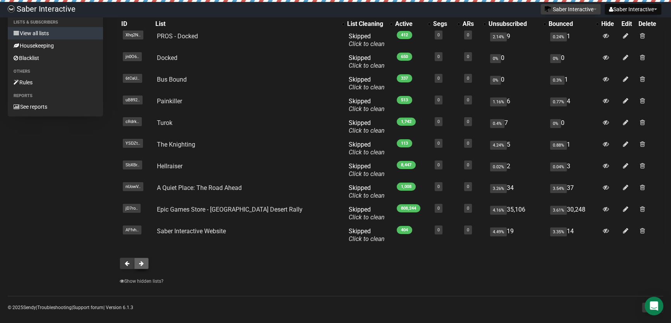  What do you see at coordinates (497, 124) in the screenshot?
I see `span: 0.4%` at bounding box center [497, 124].